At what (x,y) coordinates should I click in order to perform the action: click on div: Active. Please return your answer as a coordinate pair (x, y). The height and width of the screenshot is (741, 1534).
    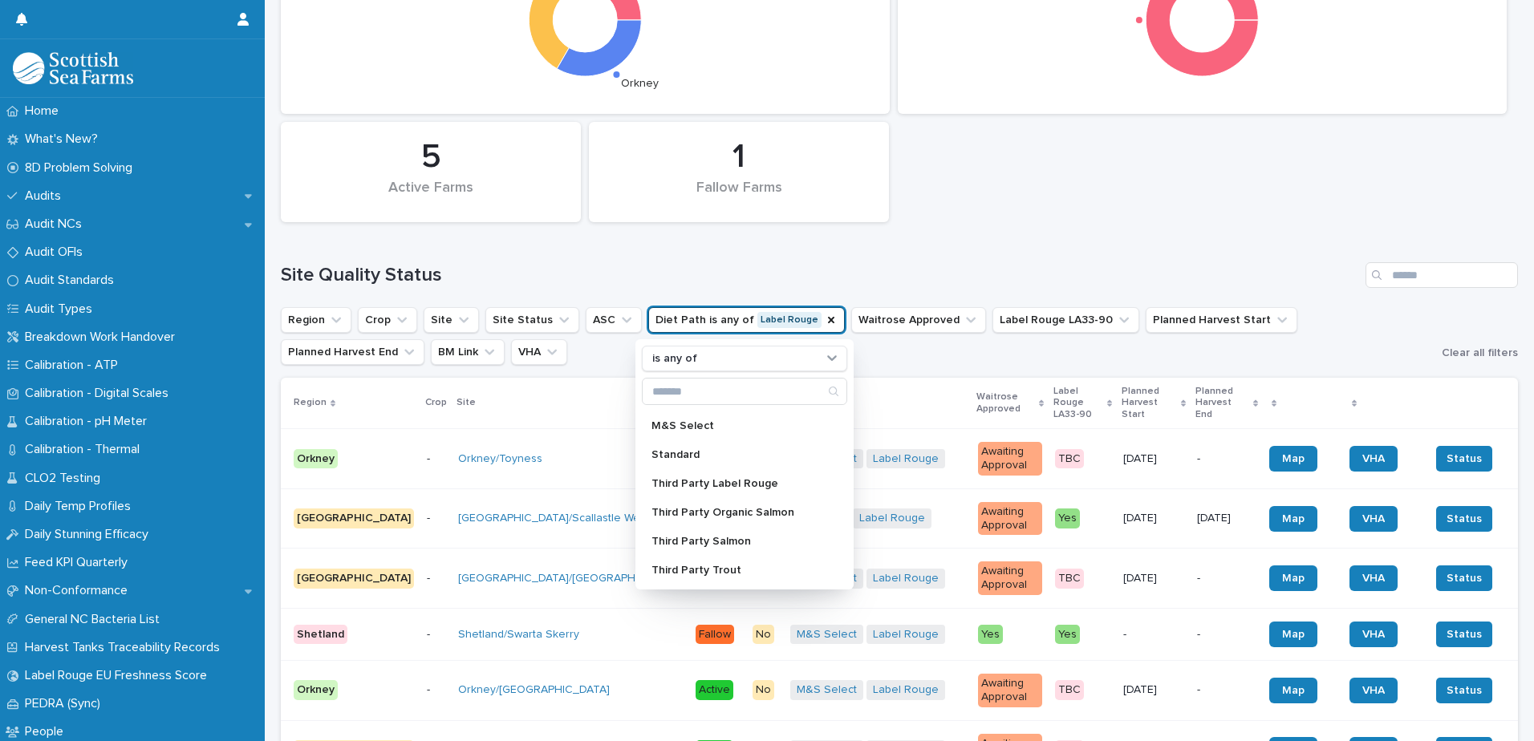
    Looking at the image, I should click on (714, 690).